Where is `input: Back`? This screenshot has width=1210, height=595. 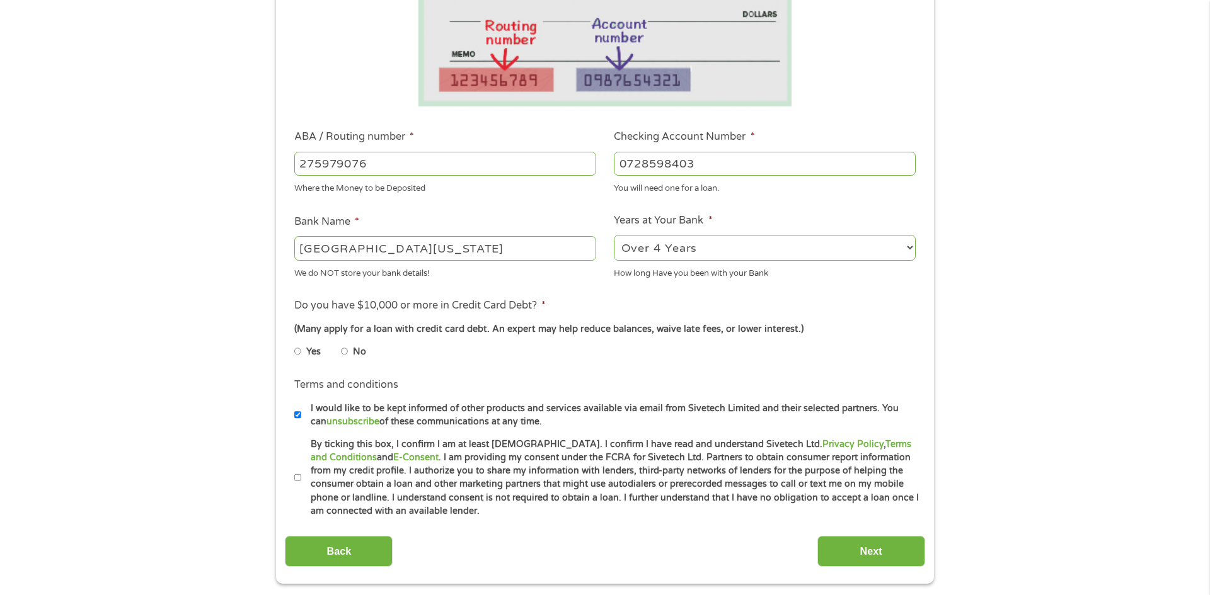
input: Back is located at coordinates (338, 551).